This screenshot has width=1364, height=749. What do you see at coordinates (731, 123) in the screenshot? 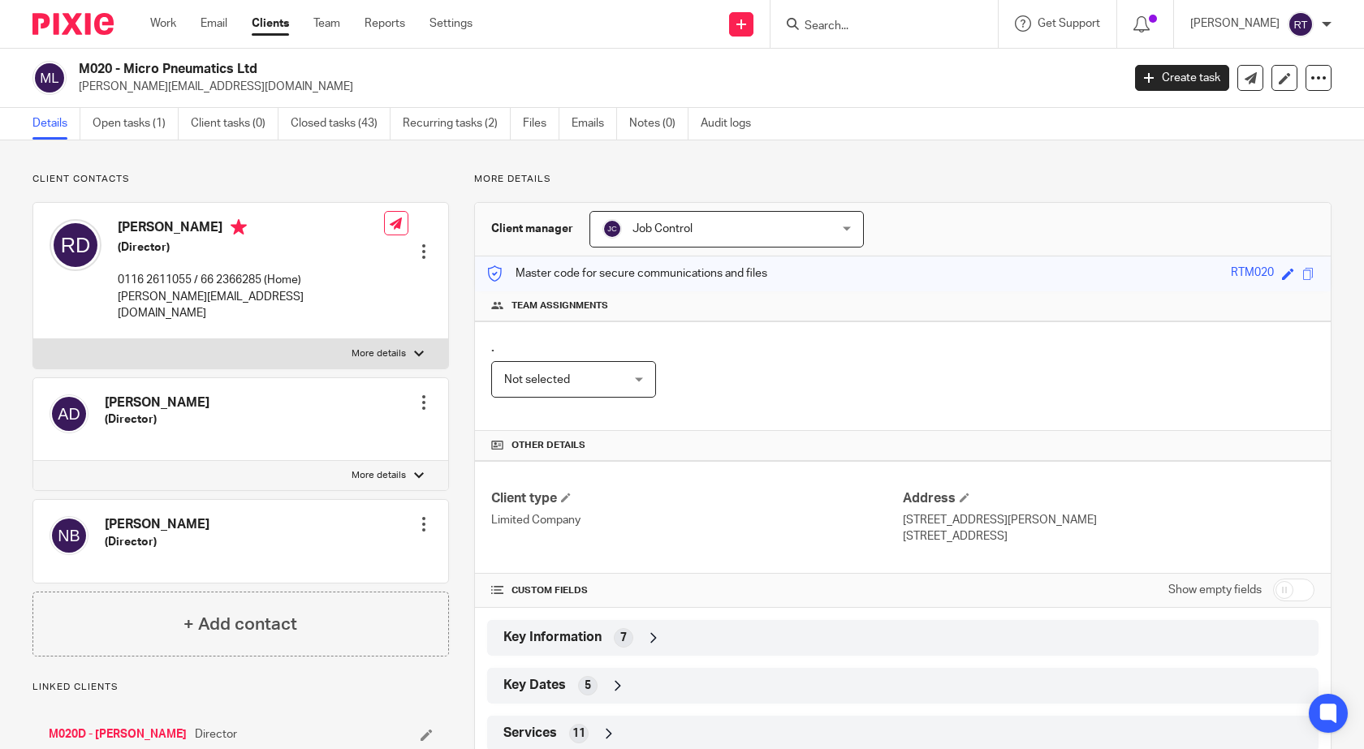
I see `a: Audit logs` at bounding box center [731, 123].